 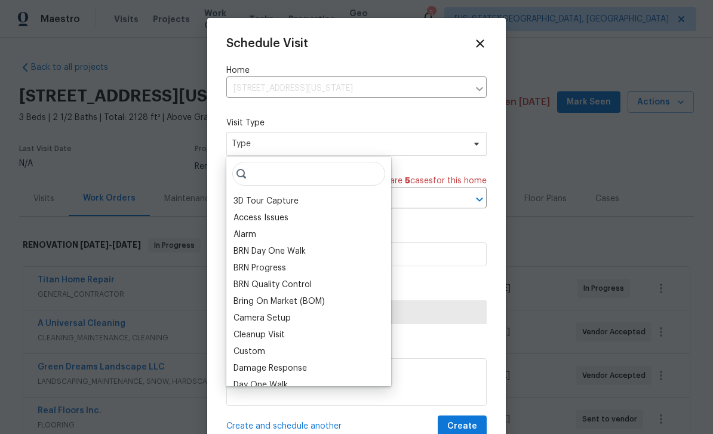 What do you see at coordinates (270, 368) in the screenshot?
I see `div: Damage Response` at bounding box center [270, 368].